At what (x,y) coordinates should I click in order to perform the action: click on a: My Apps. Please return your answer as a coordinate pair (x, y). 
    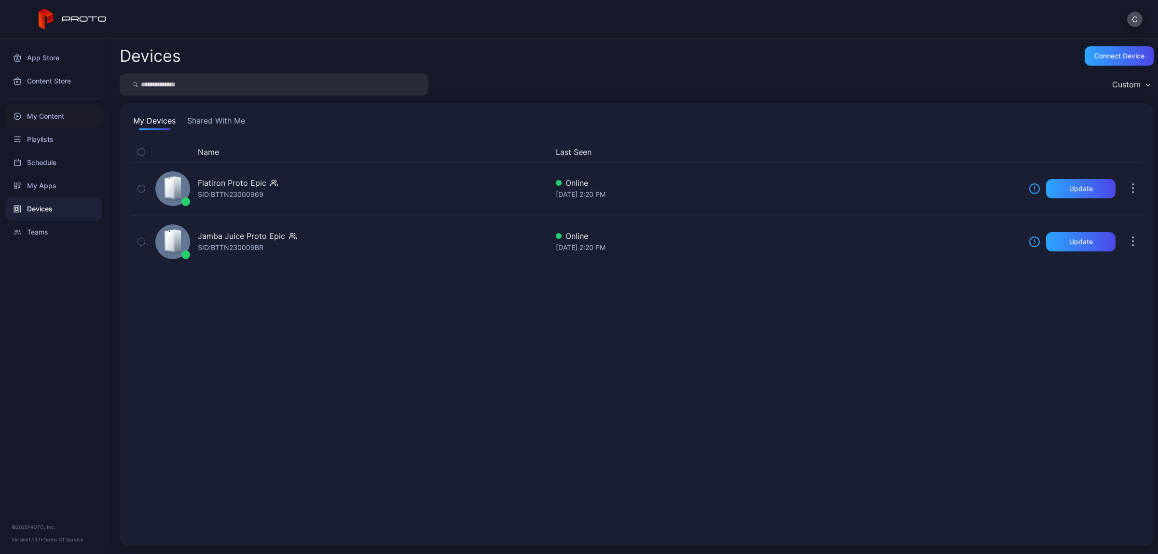
    Looking at the image, I should click on (54, 186).